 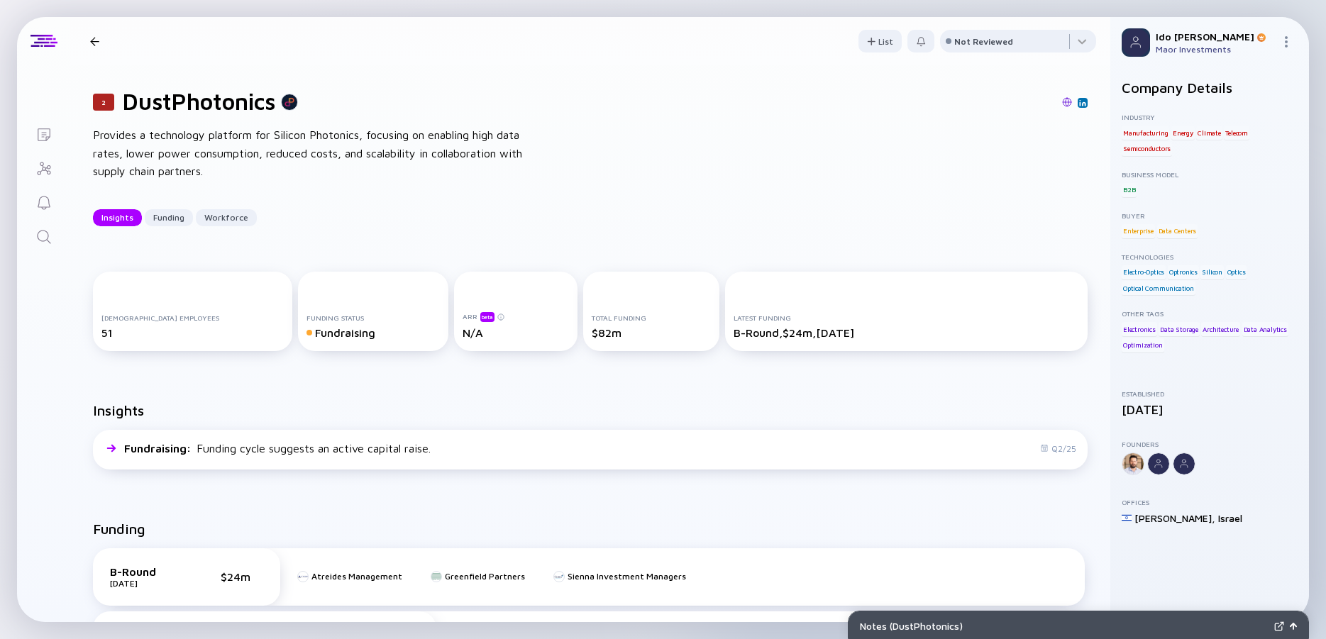 What do you see at coordinates (43, 133) in the screenshot?
I see `a: Lists` at bounding box center [43, 133].